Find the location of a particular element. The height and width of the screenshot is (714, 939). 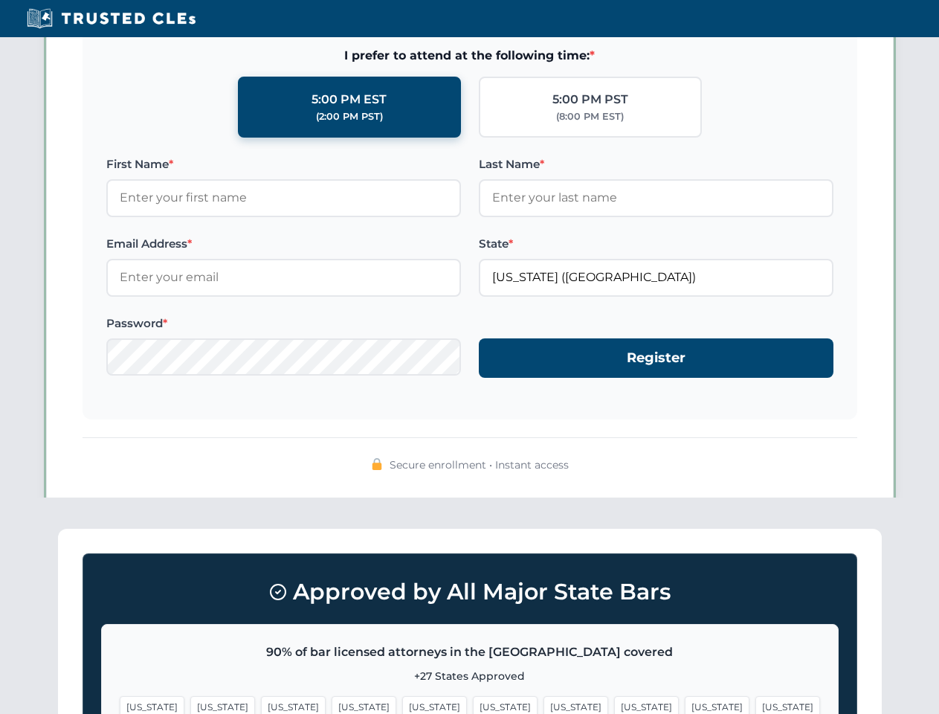

span: I prefer to attend at the following time: is located at coordinates (470, 56).